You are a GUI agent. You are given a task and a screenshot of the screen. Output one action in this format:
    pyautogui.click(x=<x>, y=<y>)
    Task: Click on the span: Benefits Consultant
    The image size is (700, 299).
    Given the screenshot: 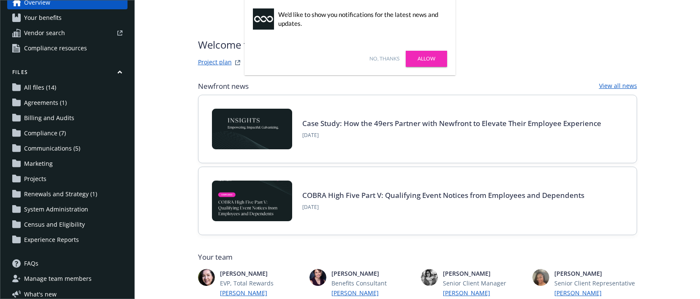 What is the action you would take?
    pyautogui.click(x=373, y=283)
    